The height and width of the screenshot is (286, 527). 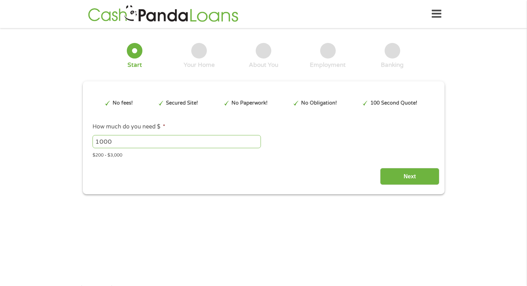 What do you see at coordinates (263, 154) in the screenshot?
I see `div: $200 - $3,000` at bounding box center [263, 154].